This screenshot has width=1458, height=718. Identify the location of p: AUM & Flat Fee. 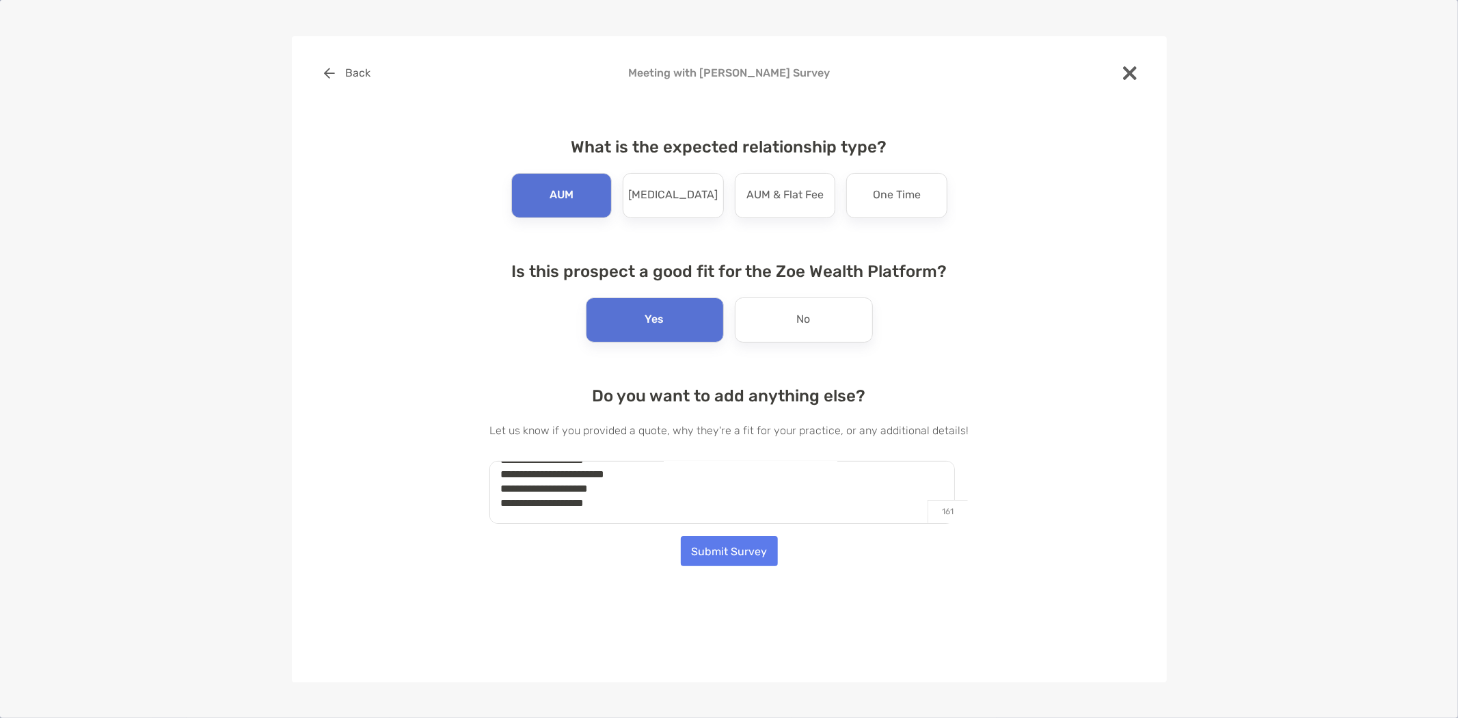
(785, 195).